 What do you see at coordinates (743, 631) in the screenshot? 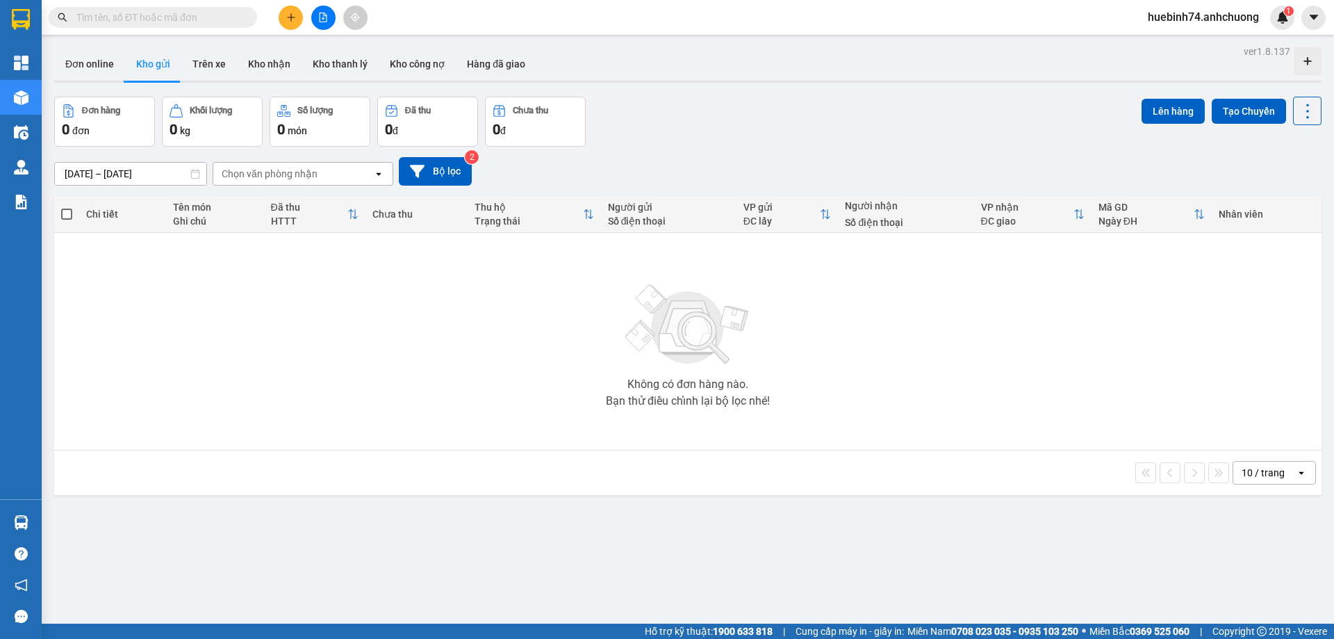
I see `strong: 1900 633 818` at bounding box center [743, 631].